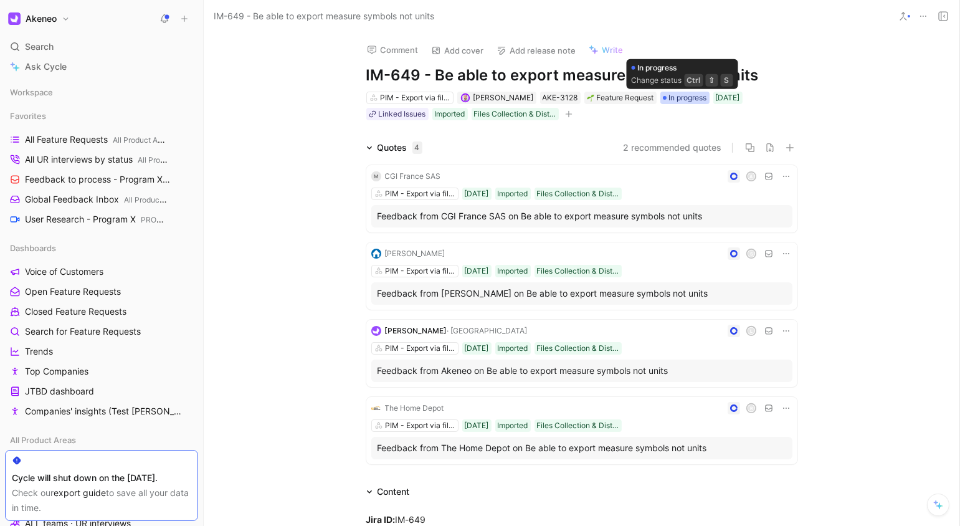 Image resolution: width=960 pixels, height=526 pixels. I want to click on div: M, so click(376, 176).